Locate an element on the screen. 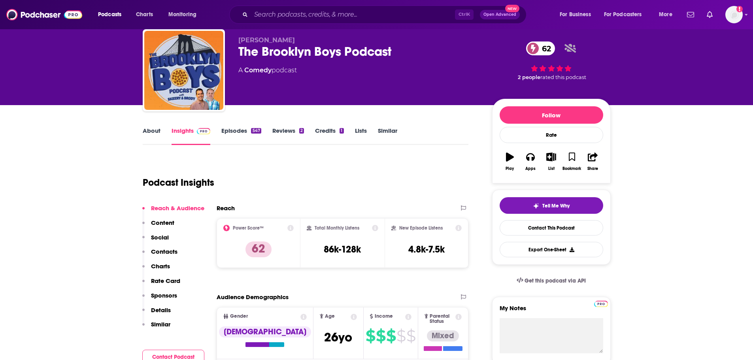 The height and width of the screenshot is (360, 753). button: Show profile menu is located at coordinates (734, 15).